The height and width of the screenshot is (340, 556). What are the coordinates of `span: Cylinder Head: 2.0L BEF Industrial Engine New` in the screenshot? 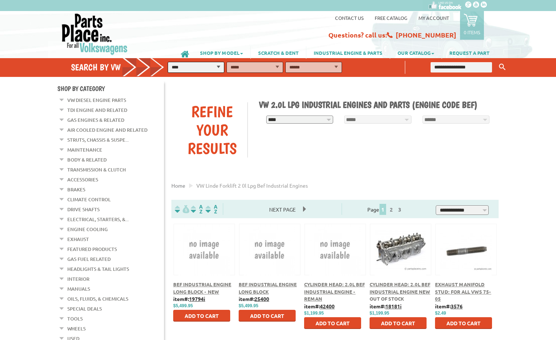 It's located at (400, 288).